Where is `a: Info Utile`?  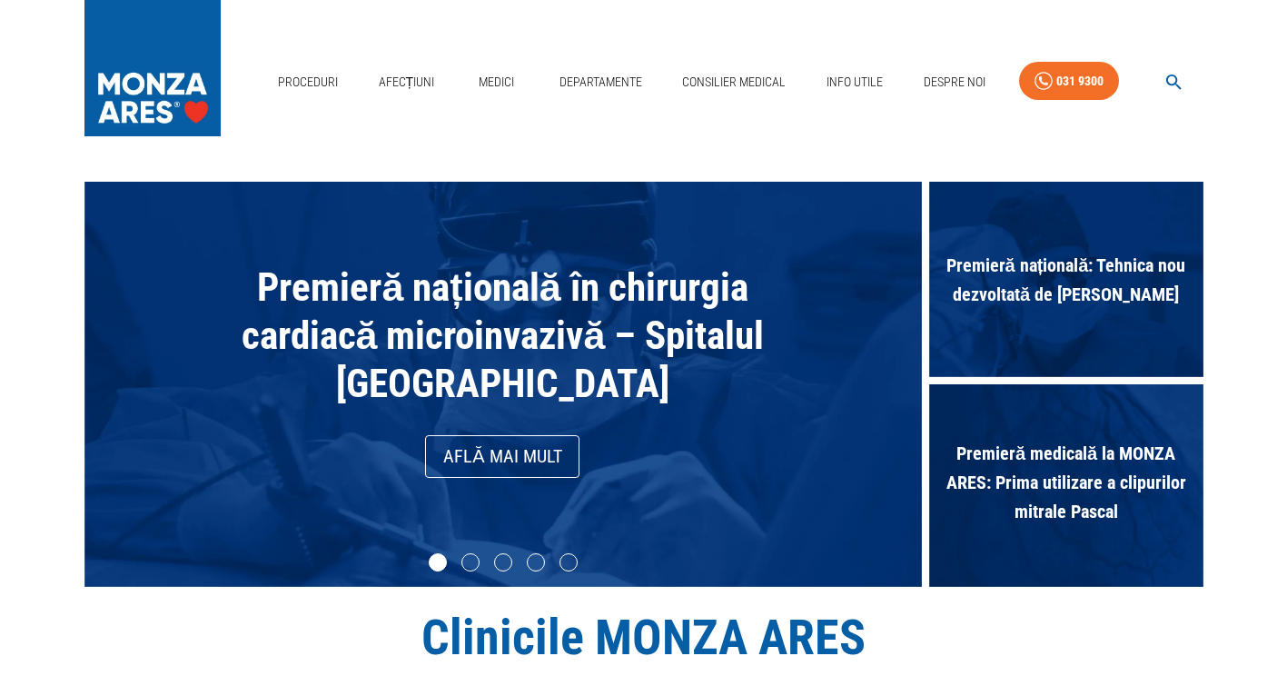
a: Info Utile is located at coordinates (855, 82).